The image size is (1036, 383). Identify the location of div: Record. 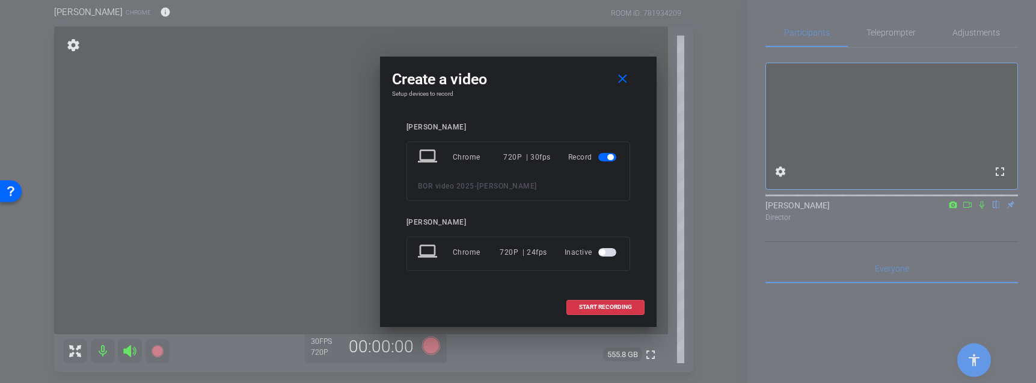
(594, 157).